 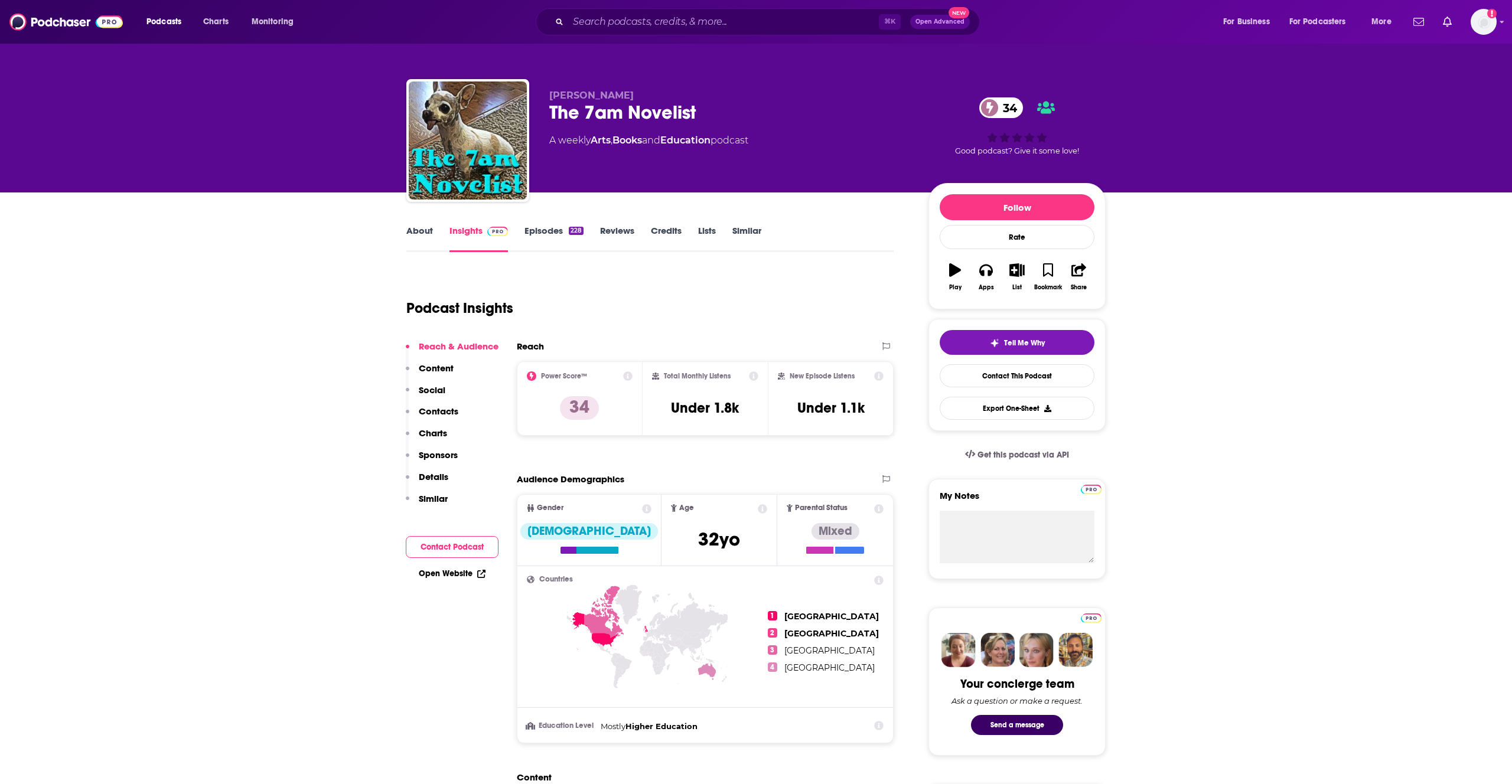 I want to click on img: The 7am Novelist, so click(x=468, y=141).